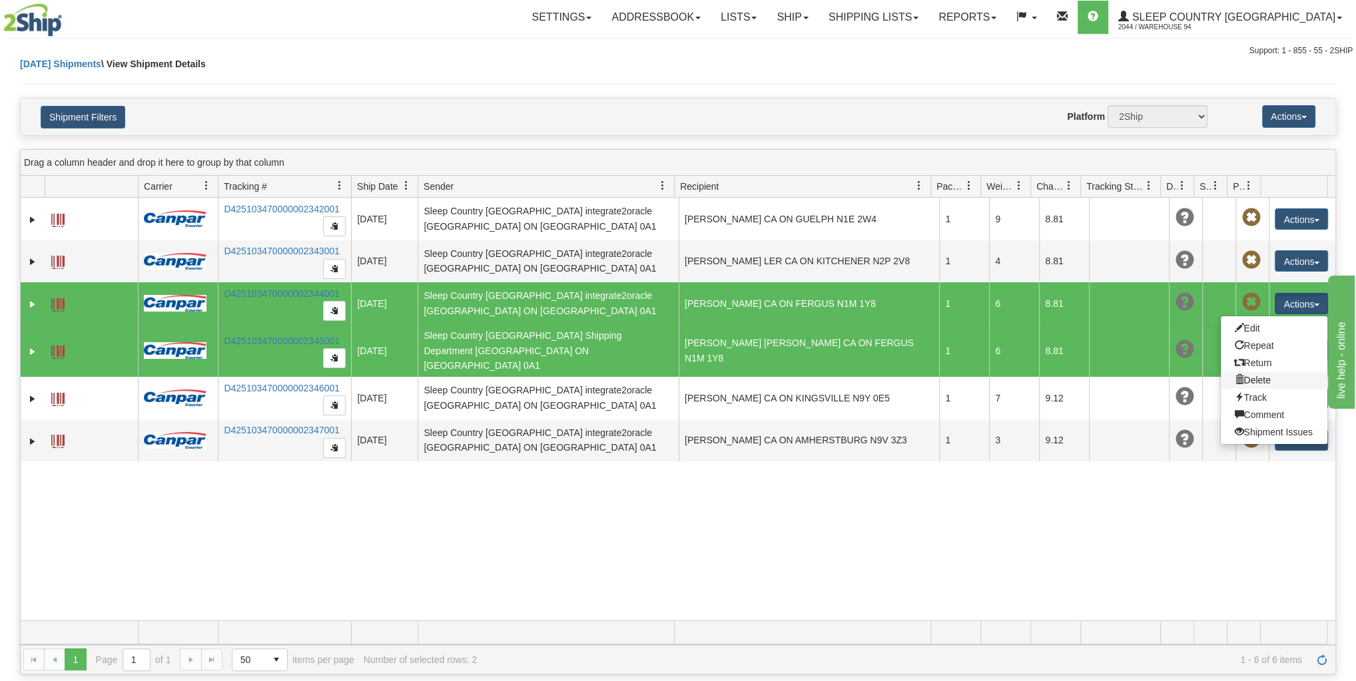  What do you see at coordinates (282, 430) in the screenshot?
I see `a: D425103470000002347001` at bounding box center [282, 430].